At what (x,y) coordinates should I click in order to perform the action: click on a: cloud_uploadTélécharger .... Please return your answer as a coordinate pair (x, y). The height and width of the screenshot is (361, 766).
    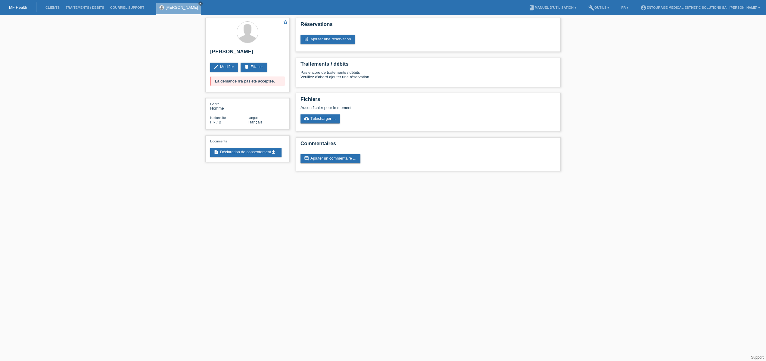
    Looking at the image, I should click on (320, 119).